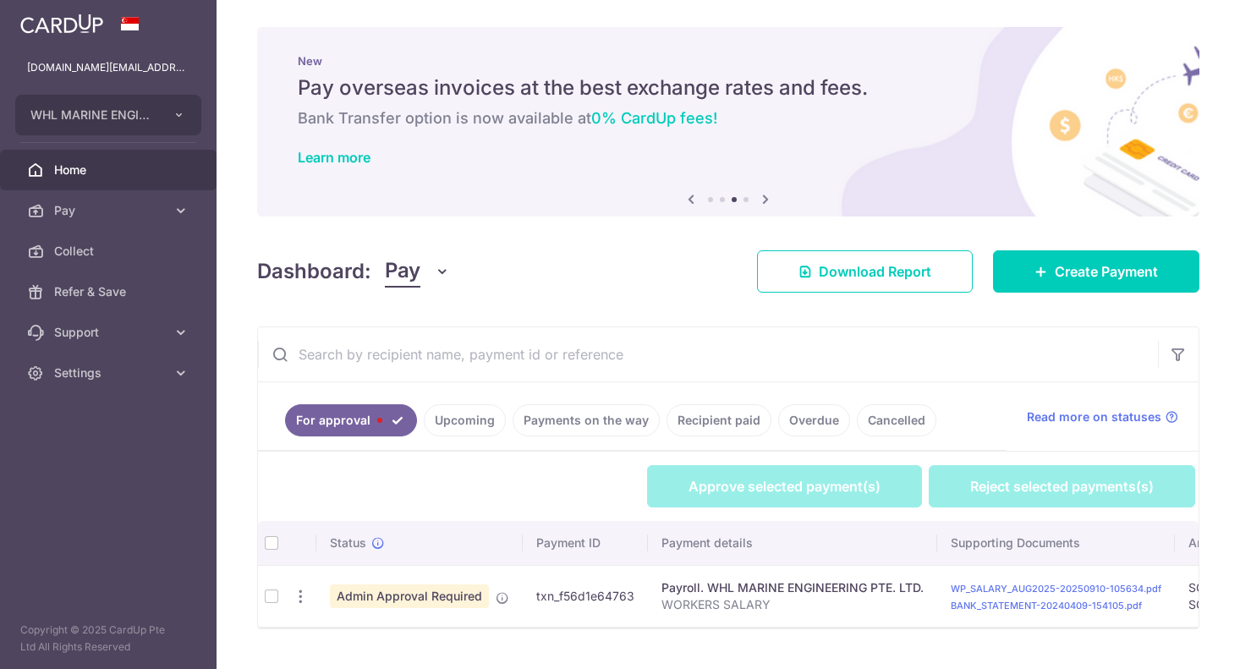 The width and height of the screenshot is (1240, 669). Describe the element at coordinates (464, 420) in the screenshot. I see `a: Upcoming` at that location.